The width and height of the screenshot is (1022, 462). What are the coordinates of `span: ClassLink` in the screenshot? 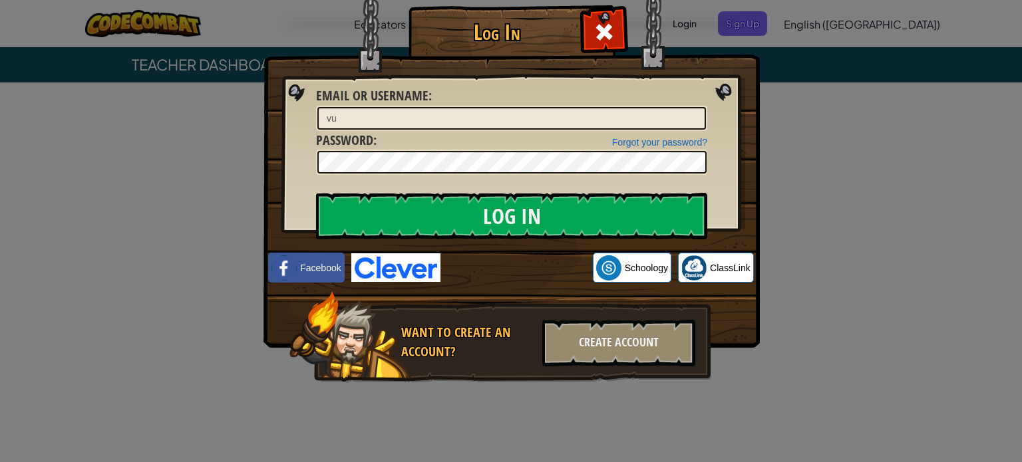 It's located at (730, 268).